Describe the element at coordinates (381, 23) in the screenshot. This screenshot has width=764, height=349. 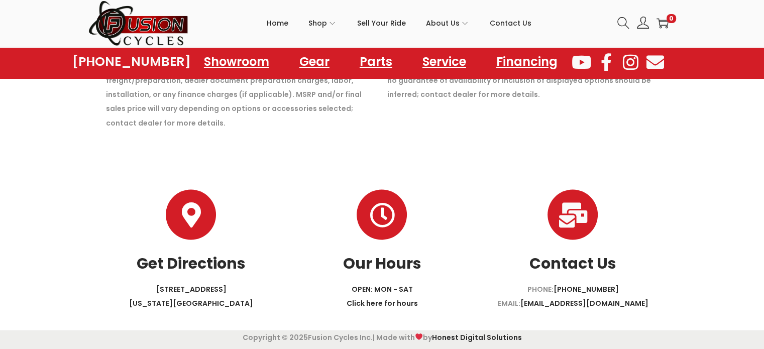
I see `span: Sell Your Ride` at that location.